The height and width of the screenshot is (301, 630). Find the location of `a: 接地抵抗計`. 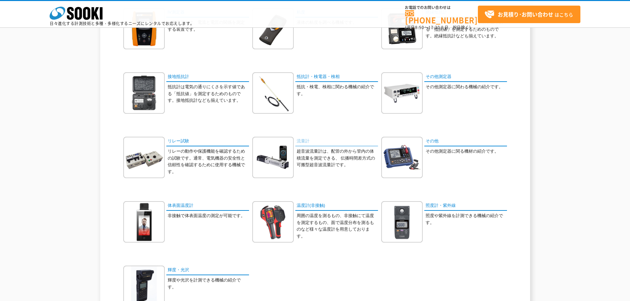

a: 接地抵抗計 is located at coordinates (208, 77).